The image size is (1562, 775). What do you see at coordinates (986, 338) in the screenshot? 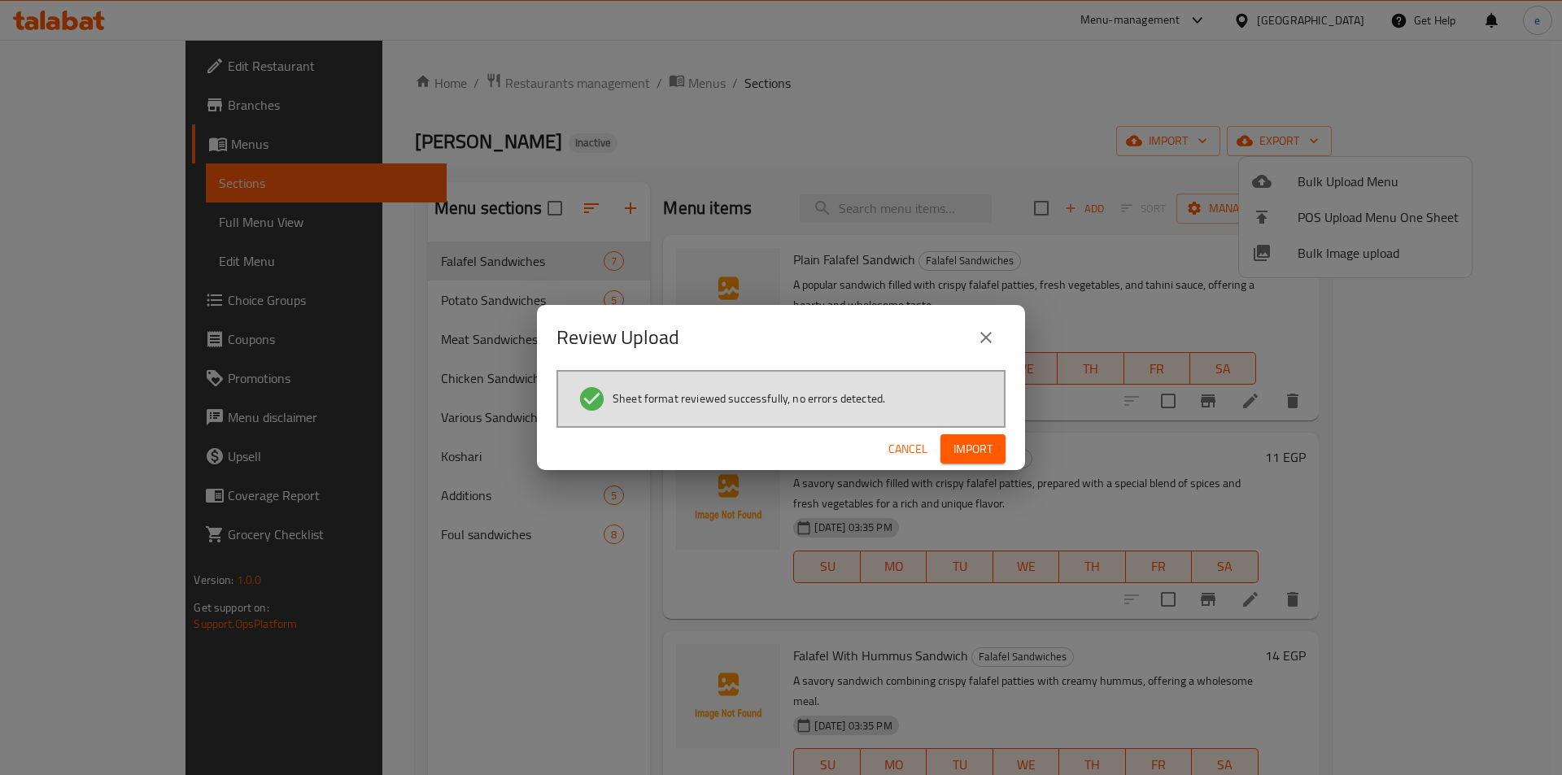
I see `button: close` at bounding box center [986, 338].